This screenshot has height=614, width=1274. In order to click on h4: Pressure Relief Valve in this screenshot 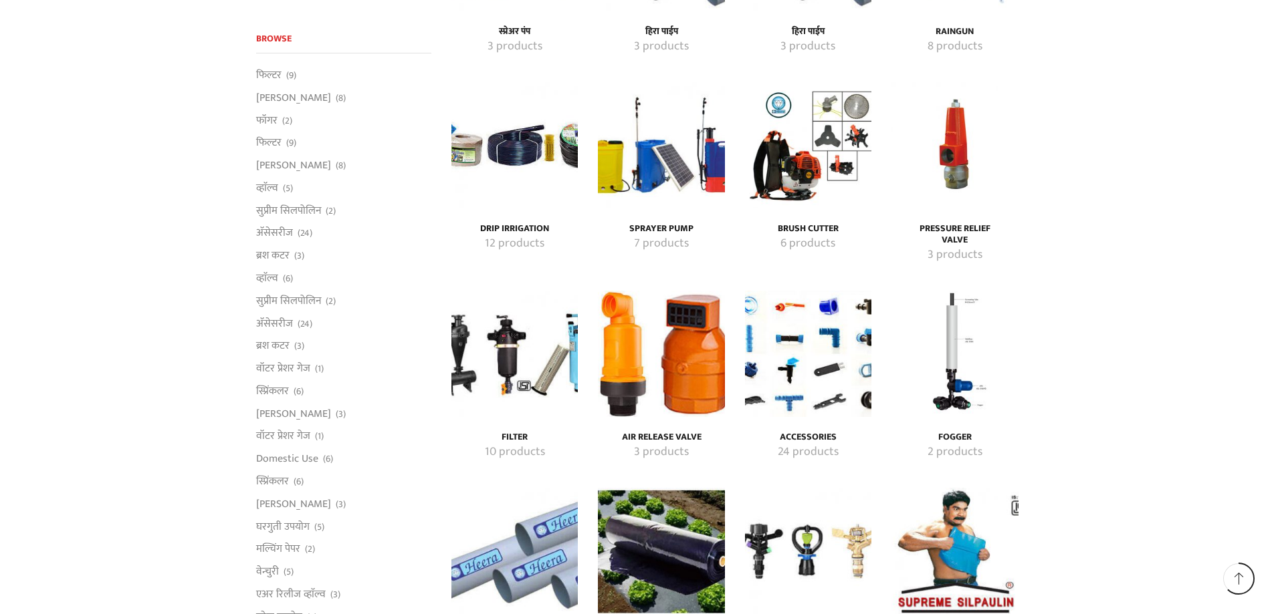, I will do `click(954, 235)`.